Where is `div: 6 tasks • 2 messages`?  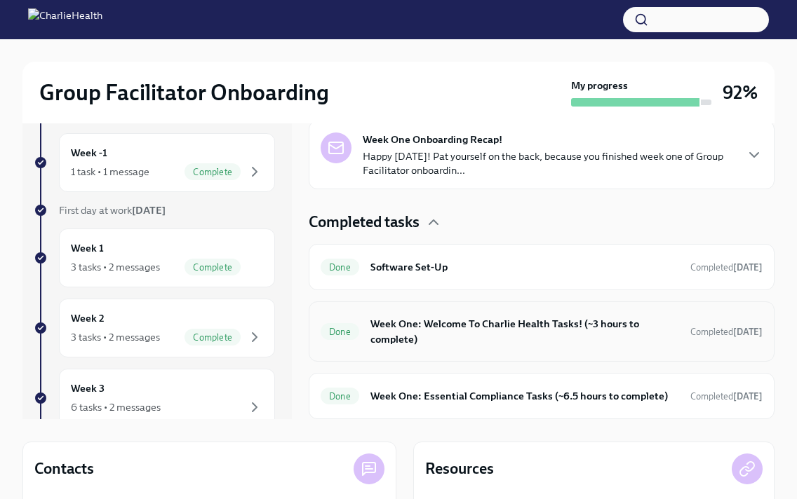 div: 6 tasks • 2 messages is located at coordinates (116, 407).